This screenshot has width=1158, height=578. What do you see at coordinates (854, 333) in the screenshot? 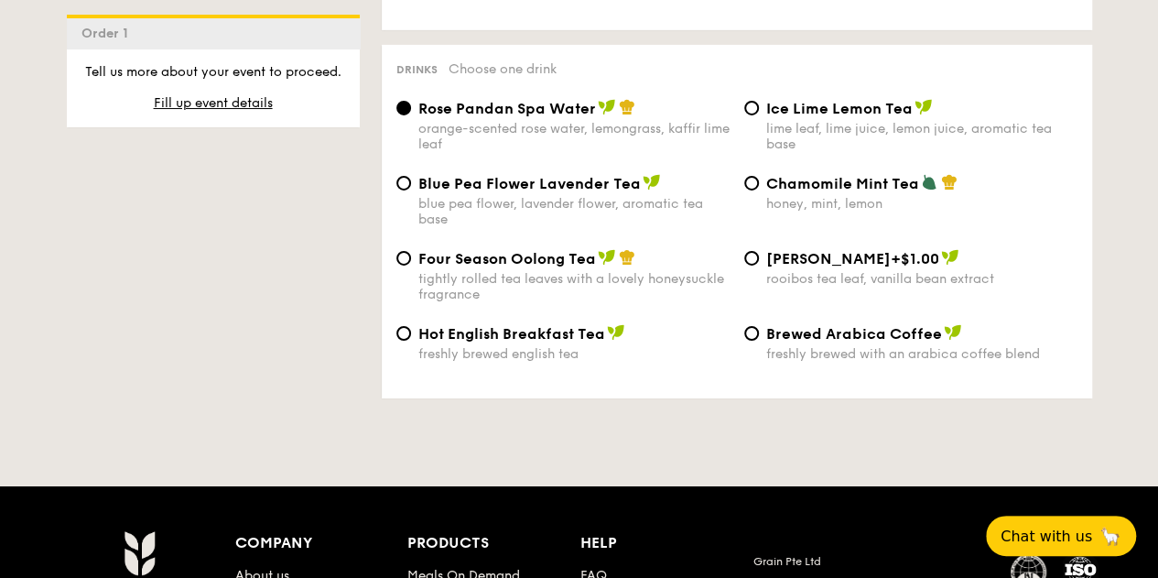
I see `span: Brewed Arabica Coffee` at bounding box center [854, 333].